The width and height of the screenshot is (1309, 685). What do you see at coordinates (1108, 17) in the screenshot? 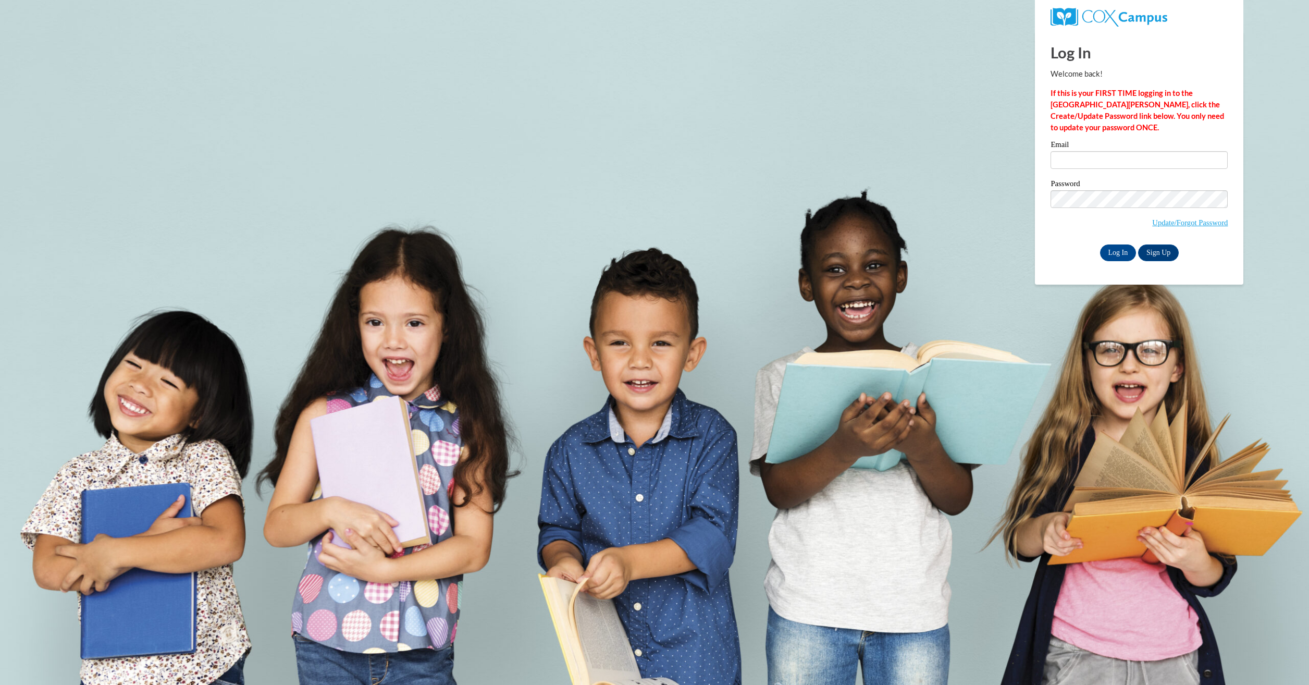
I see `img: COX Campus` at bounding box center [1108, 17].